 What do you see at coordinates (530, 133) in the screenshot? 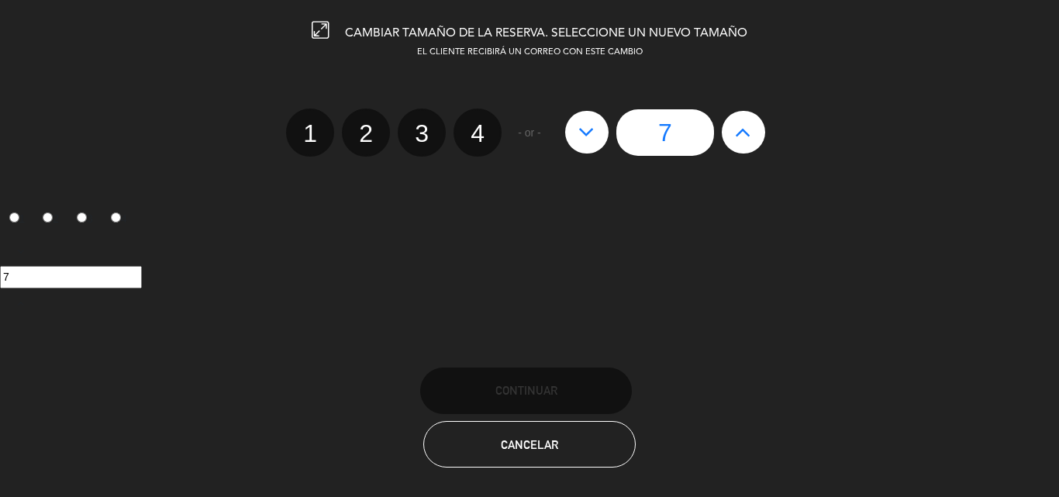
I see `span: - or -` at bounding box center [530, 133].